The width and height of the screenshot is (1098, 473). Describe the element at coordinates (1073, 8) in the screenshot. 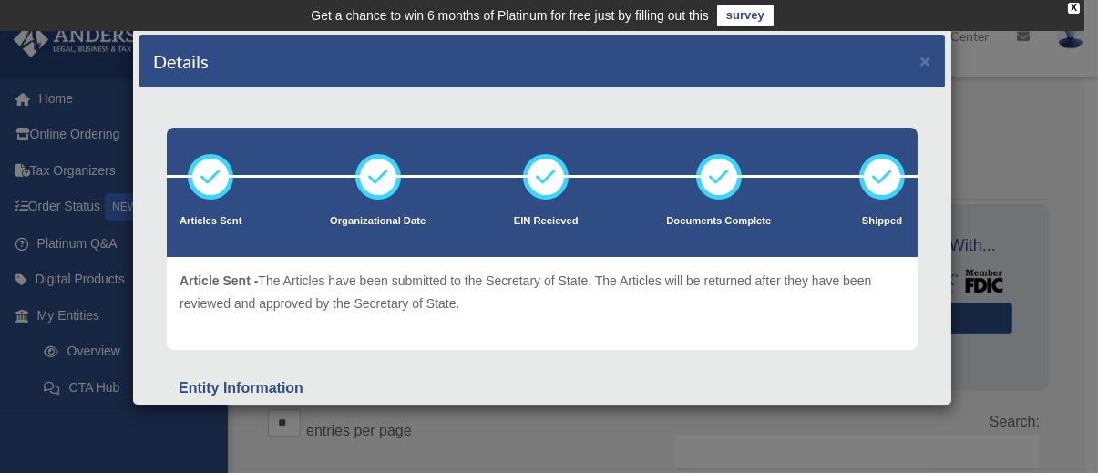

I see `div: close` at that location.